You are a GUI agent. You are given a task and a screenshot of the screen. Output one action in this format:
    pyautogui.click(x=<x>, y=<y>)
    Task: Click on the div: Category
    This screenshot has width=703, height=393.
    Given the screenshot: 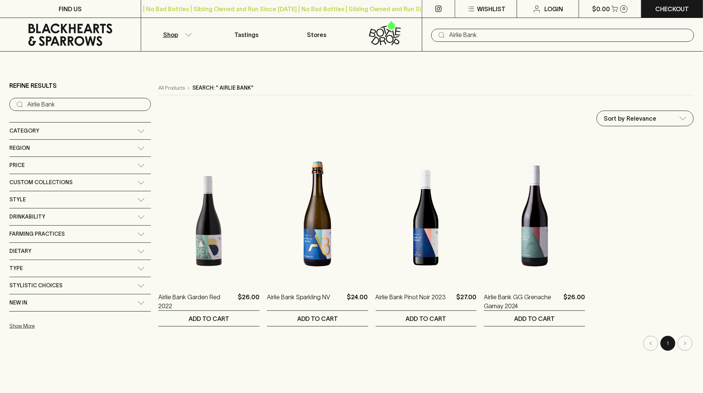 What is the action you would take?
    pyautogui.click(x=80, y=131)
    